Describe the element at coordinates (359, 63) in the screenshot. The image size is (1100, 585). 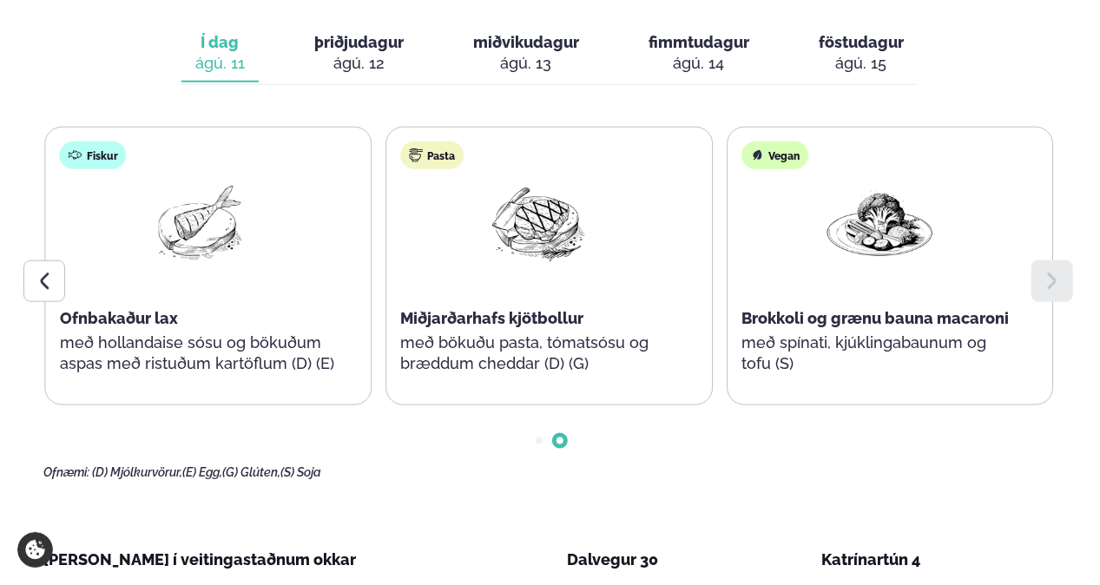
I see `div: ágú. 12` at that location.